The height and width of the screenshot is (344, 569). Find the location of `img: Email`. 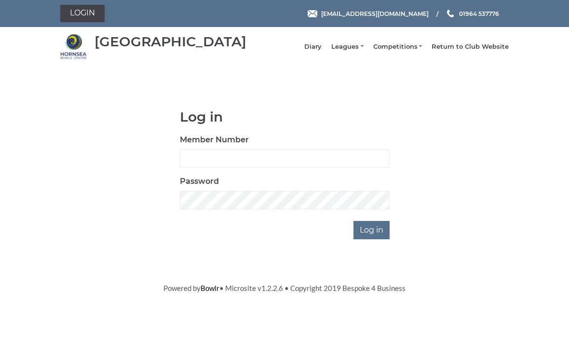

img: Email is located at coordinates (313, 14).